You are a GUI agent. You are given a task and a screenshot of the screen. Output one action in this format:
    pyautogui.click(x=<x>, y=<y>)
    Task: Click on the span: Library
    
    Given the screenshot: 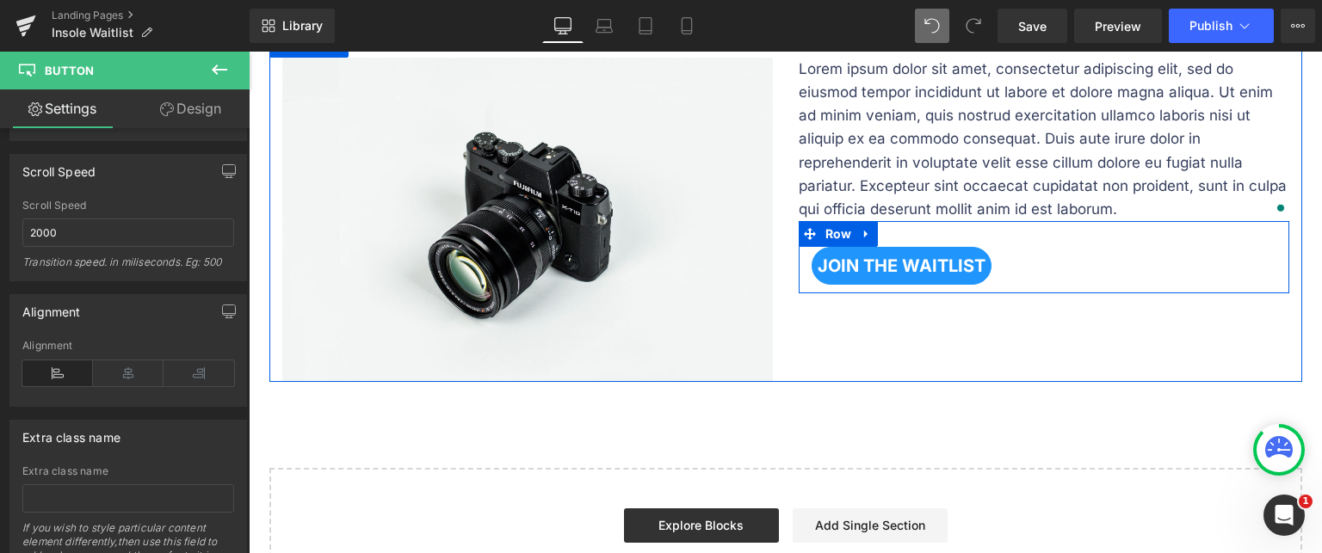 What is the action you would take?
    pyautogui.click(x=302, y=26)
    